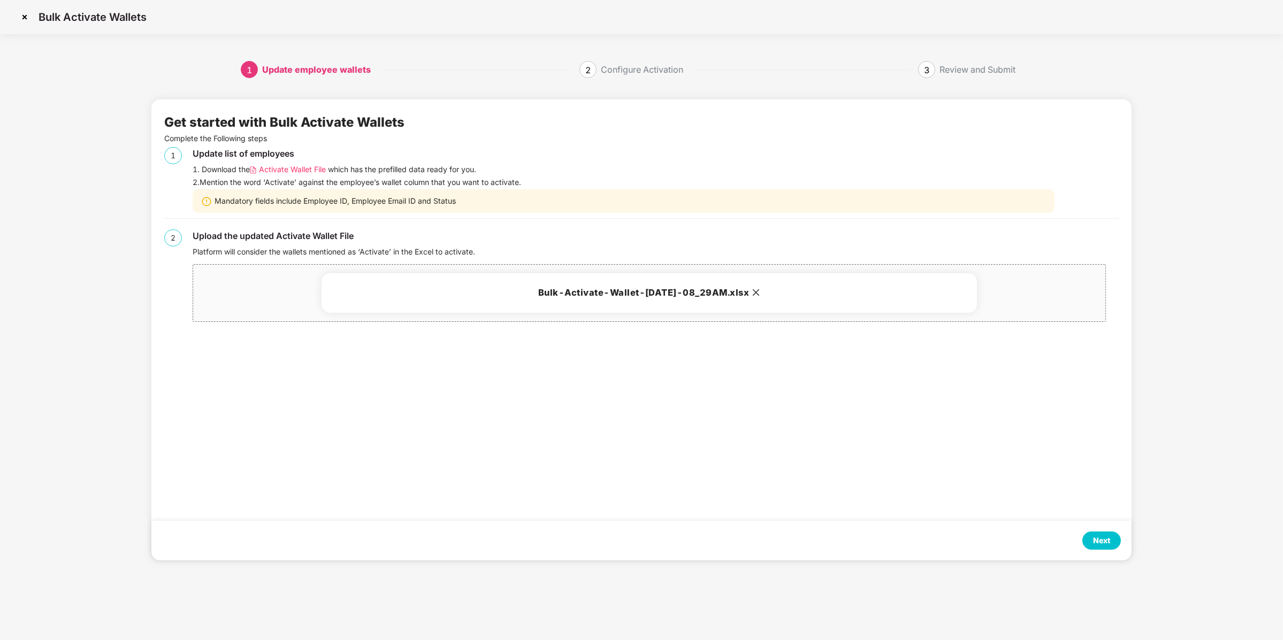 The width and height of the screenshot is (1283, 640). I want to click on p: Bulk Activate Wallets, so click(93, 17).